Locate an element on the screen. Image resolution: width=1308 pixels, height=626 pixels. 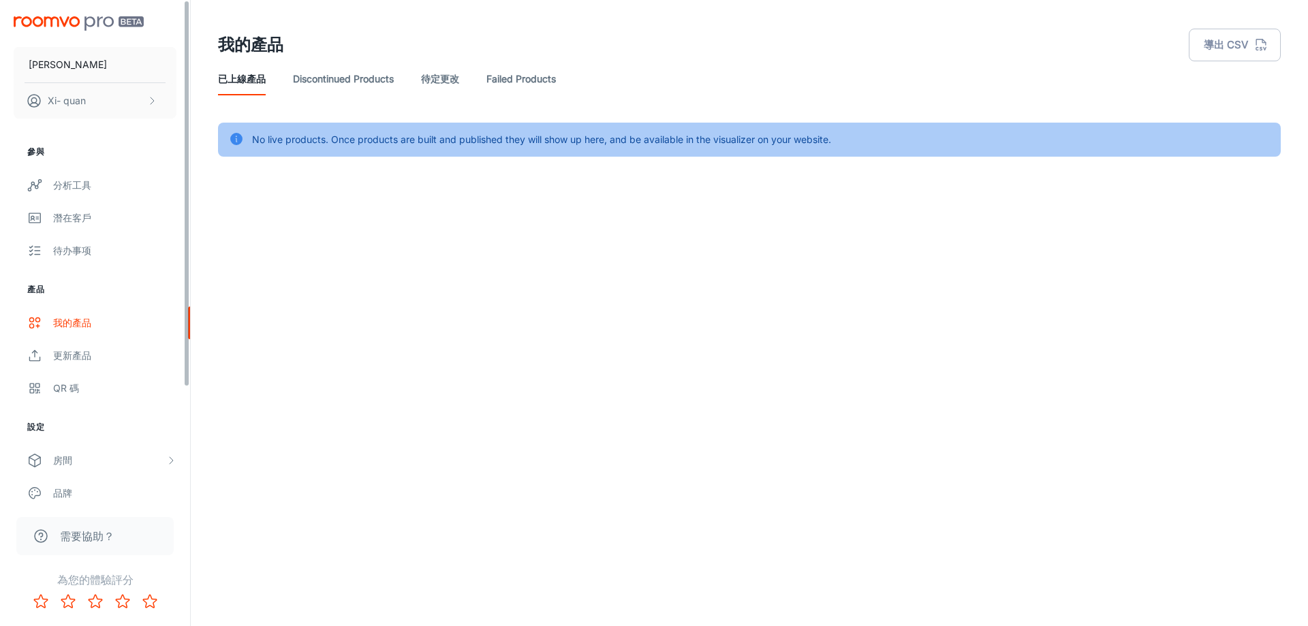
a: 已上線產品 is located at coordinates (242, 79).